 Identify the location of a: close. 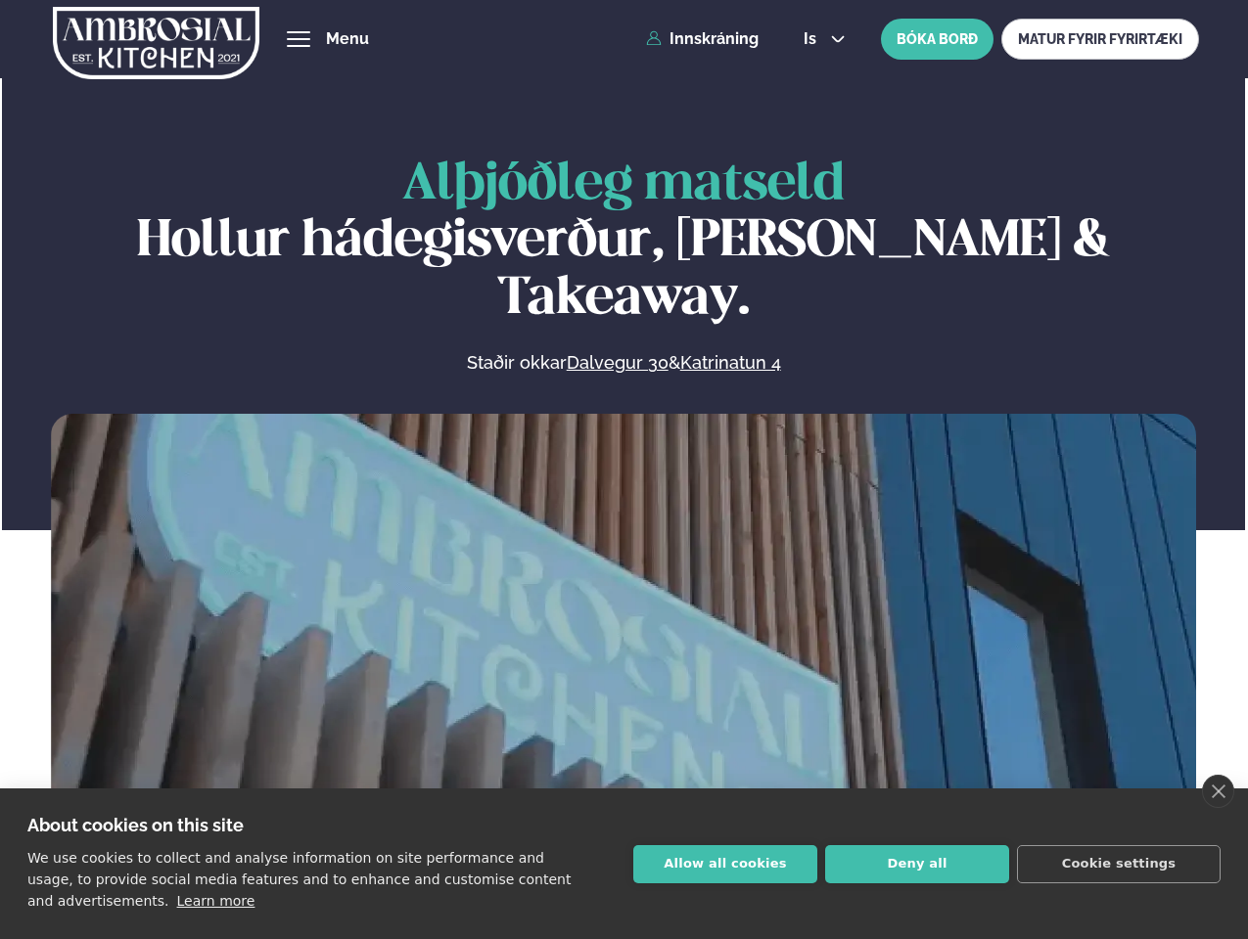
(1217, 792).